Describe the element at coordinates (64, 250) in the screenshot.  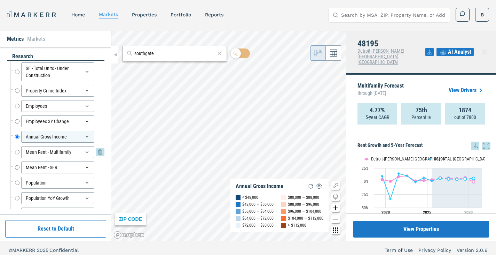
I see `span: Confidential` at that location.